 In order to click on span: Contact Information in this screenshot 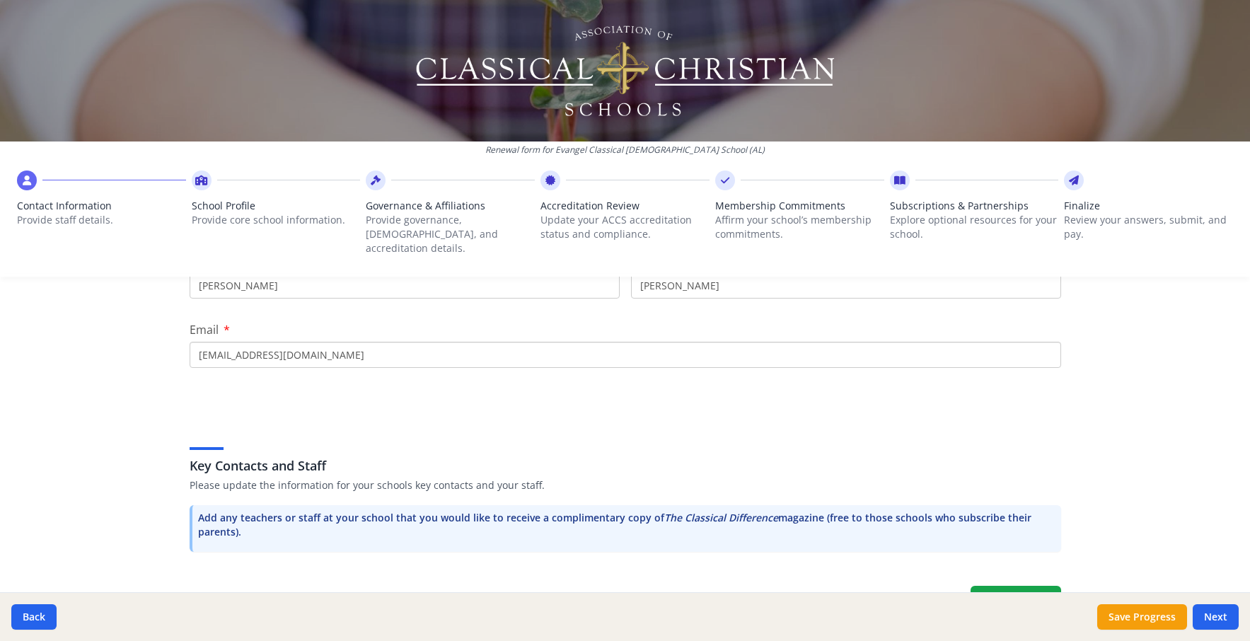, I will do `click(101, 206)`.